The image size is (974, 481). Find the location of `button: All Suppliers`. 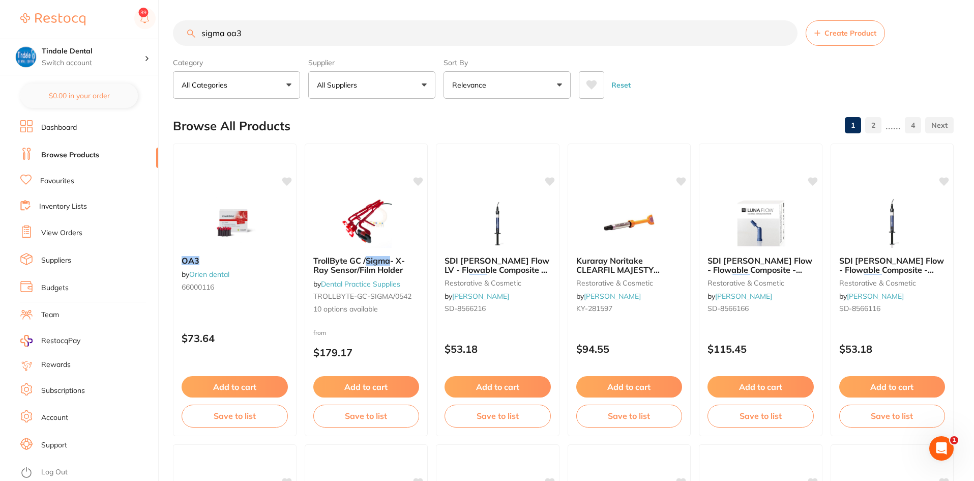

button: All Suppliers is located at coordinates (372, 85).